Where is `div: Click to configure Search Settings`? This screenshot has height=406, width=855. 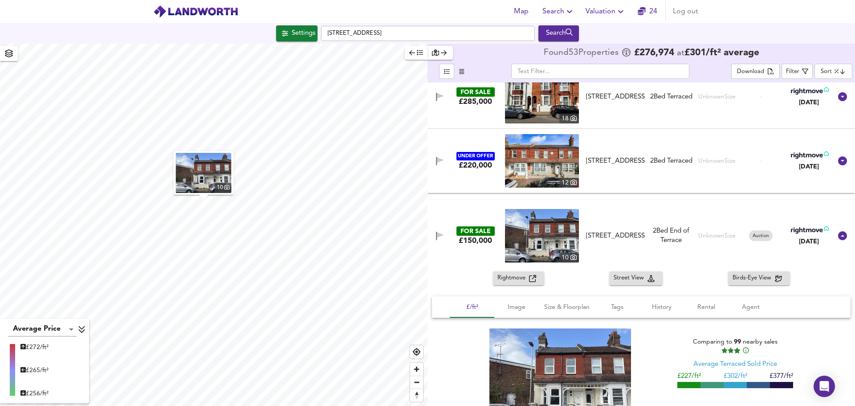 div: Click to configure Search Settings is located at coordinates (297, 33).